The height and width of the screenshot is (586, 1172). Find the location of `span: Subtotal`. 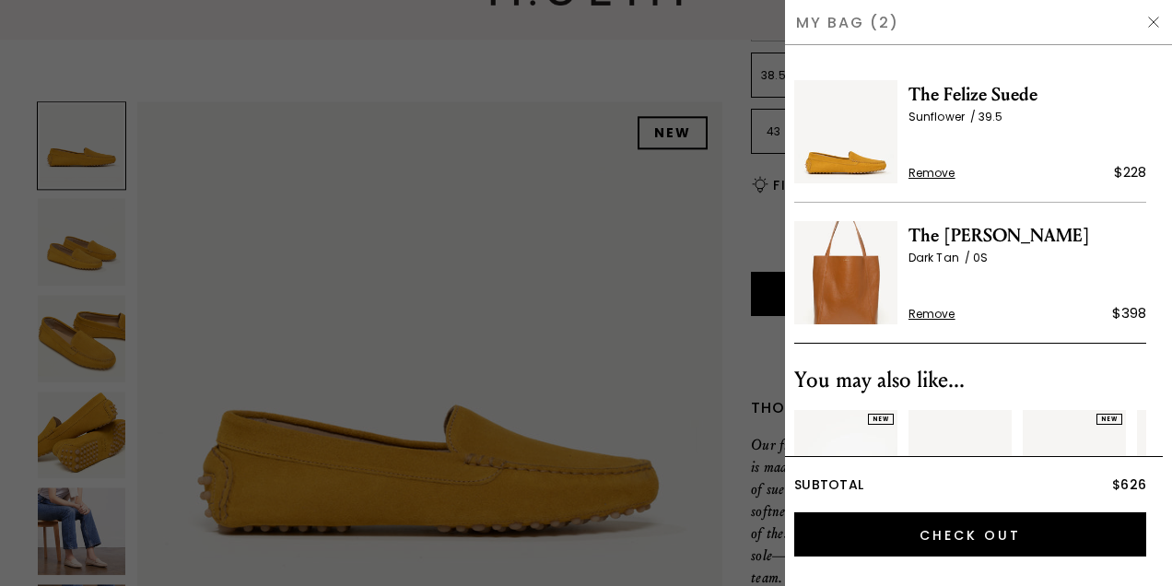

span: Subtotal is located at coordinates (828, 485).